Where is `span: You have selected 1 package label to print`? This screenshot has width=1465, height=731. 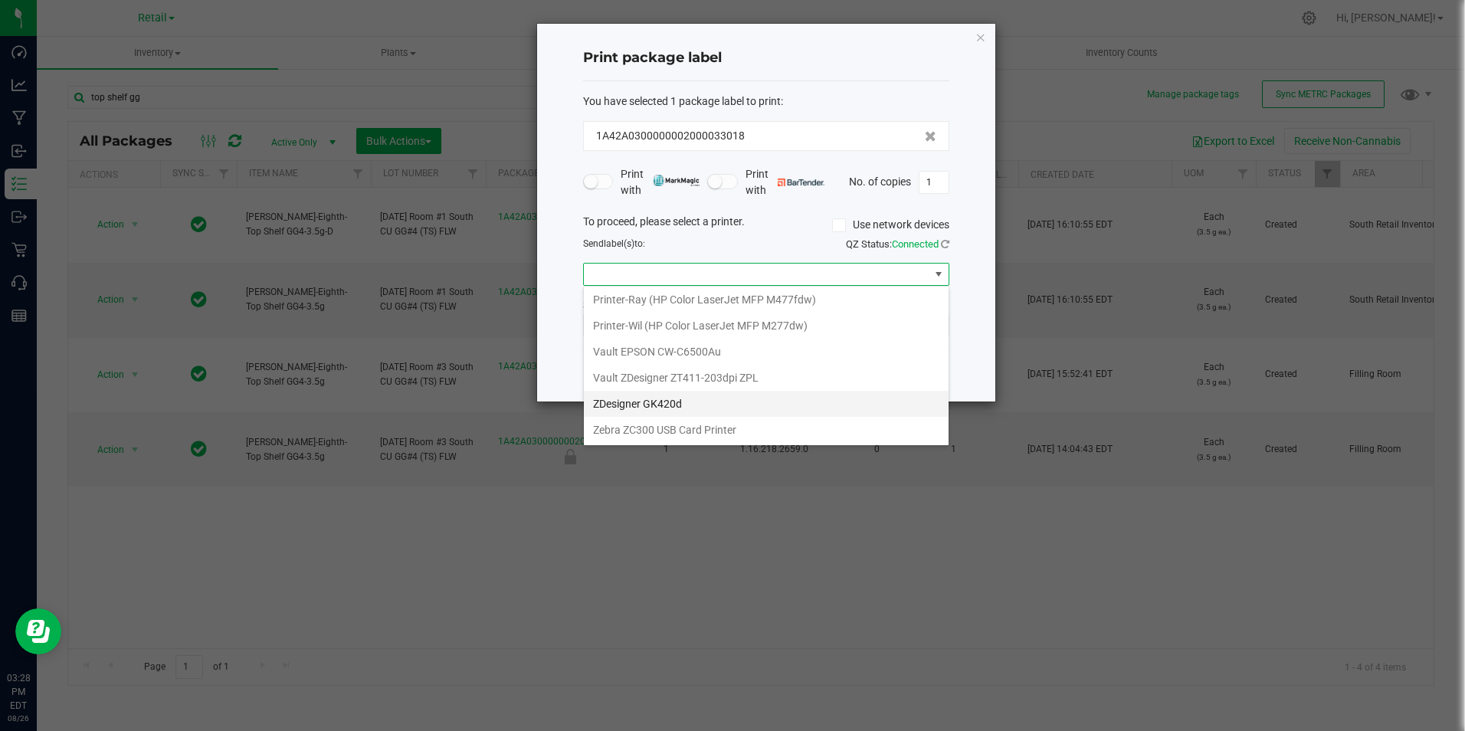
span: You have selected 1 package label to print is located at coordinates (682, 101).